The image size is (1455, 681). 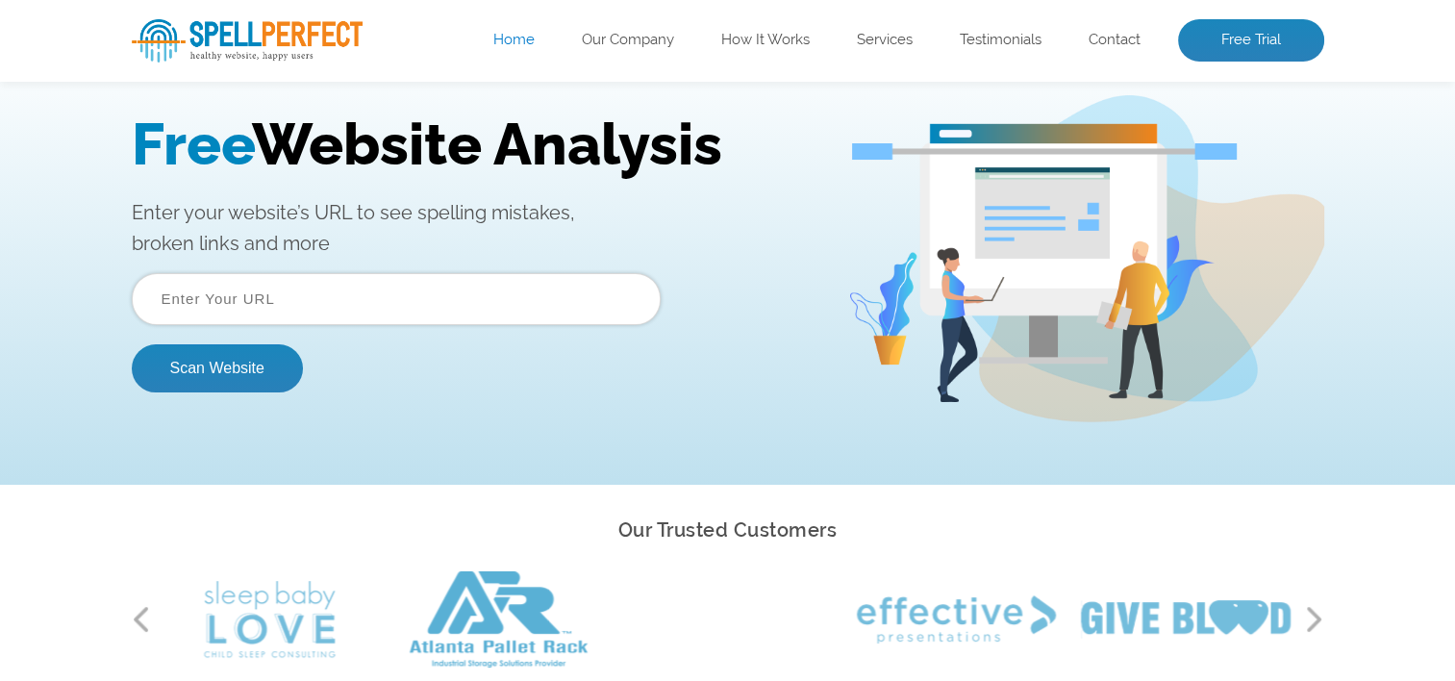 I want to click on input: Enter Your URL, so click(x=396, y=266).